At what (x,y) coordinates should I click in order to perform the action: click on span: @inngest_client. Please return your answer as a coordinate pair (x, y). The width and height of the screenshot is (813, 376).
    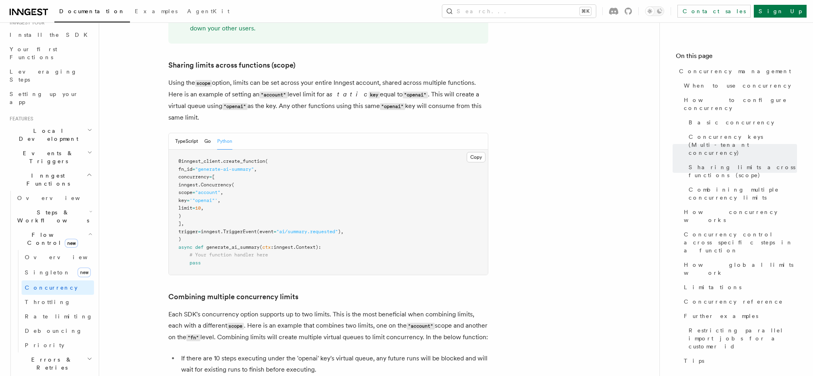
    Looking at the image, I should click on (199, 161).